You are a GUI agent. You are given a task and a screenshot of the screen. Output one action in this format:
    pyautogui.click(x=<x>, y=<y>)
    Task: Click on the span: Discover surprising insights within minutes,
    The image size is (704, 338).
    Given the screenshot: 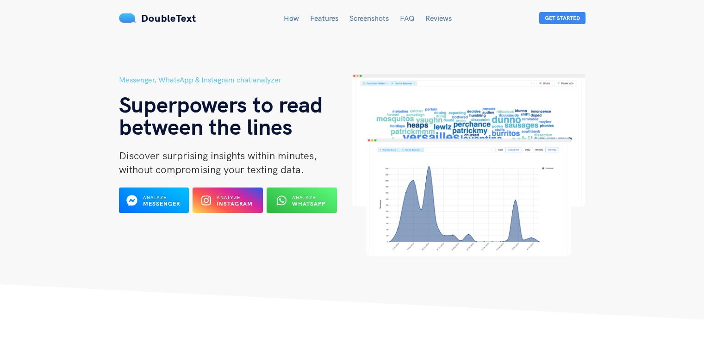 What is the action you would take?
    pyautogui.click(x=218, y=156)
    